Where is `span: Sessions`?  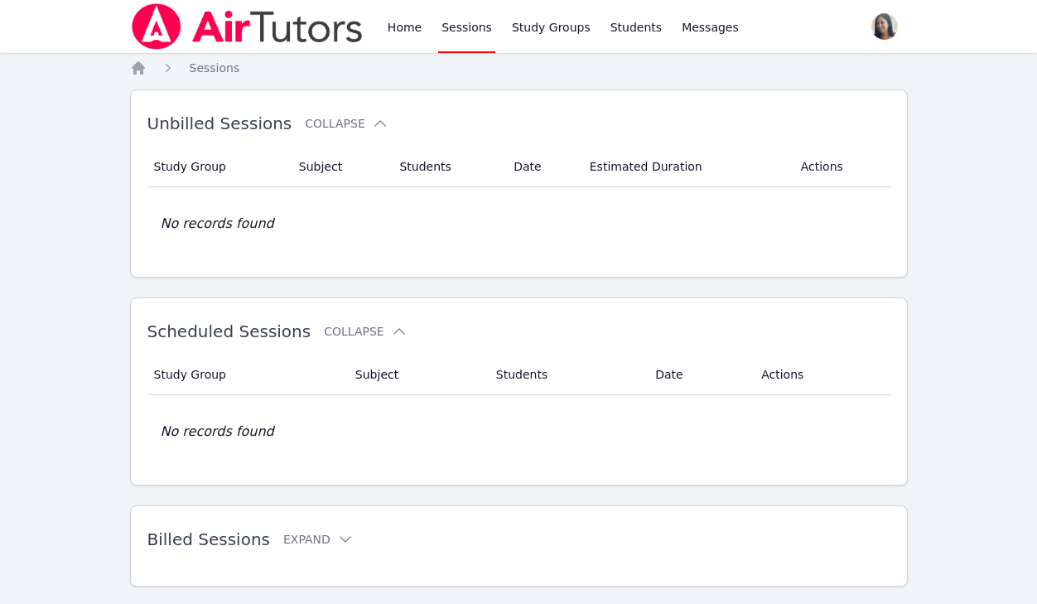 span: Sessions is located at coordinates (214, 68).